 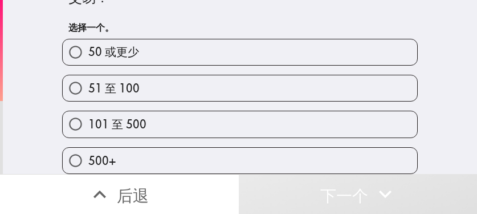 What do you see at coordinates (344, 195) in the screenshot?
I see `font: 下一个` at bounding box center [344, 195].